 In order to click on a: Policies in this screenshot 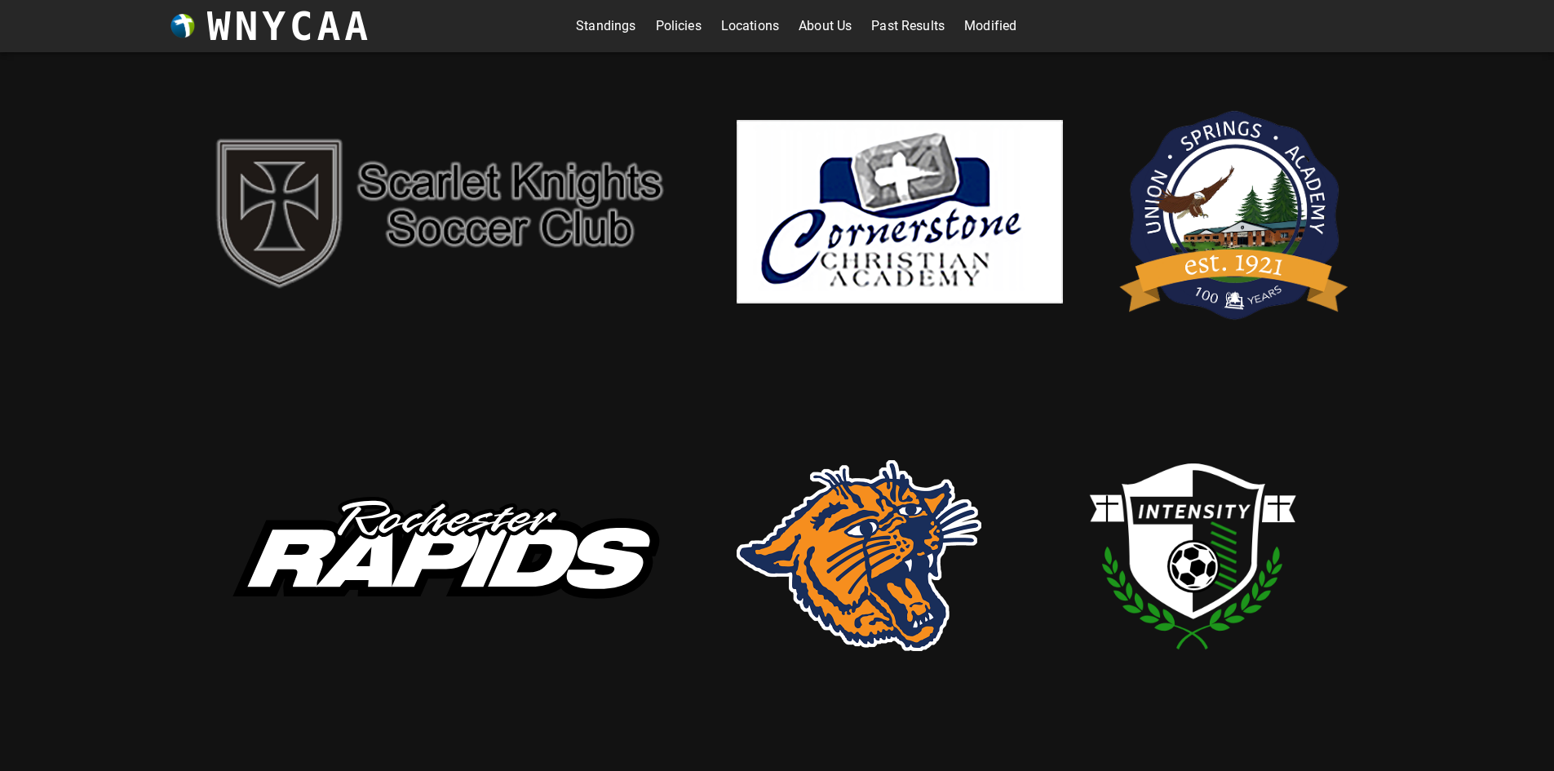, I will do `click(679, 26)`.